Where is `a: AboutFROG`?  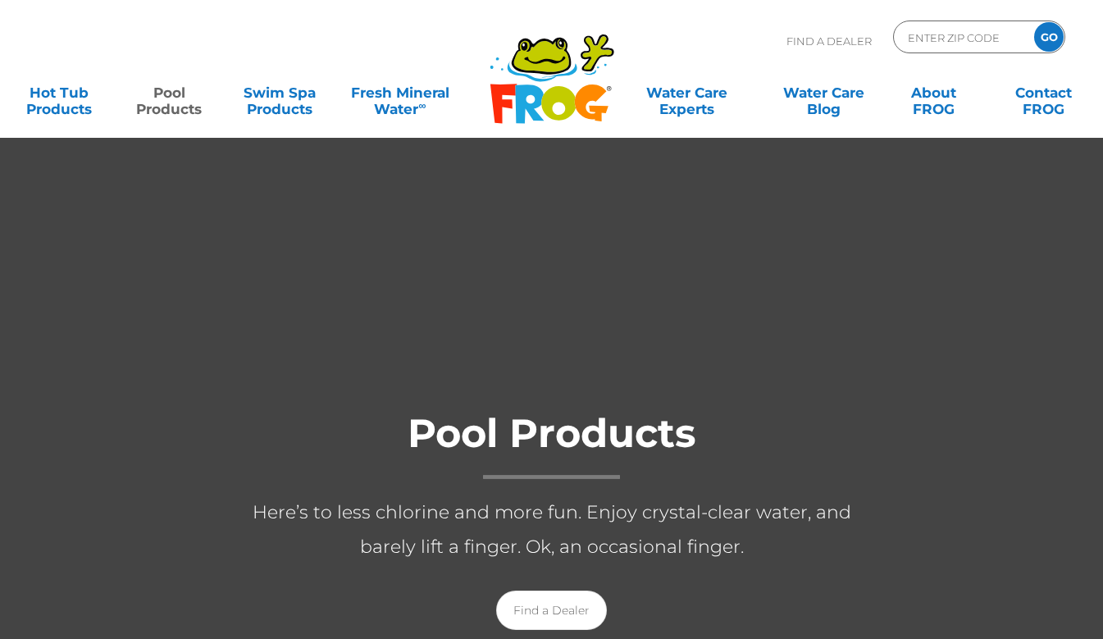
a: AboutFROG is located at coordinates (933, 93).